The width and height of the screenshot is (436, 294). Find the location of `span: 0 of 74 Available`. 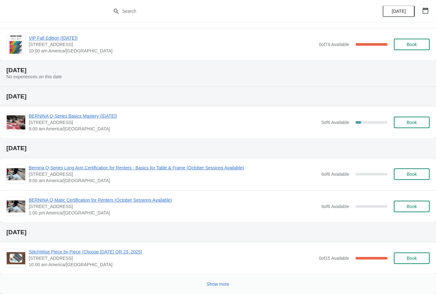

span: 0 of 74 Available is located at coordinates (334, 44).